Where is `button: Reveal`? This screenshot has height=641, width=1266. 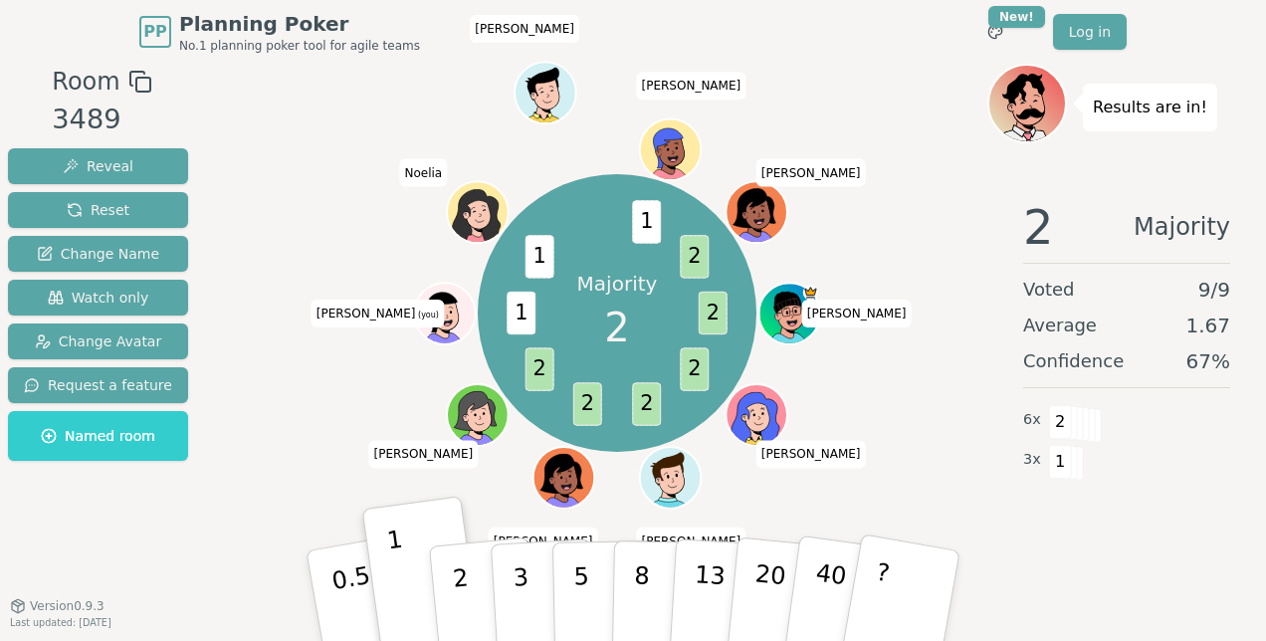
button: Reveal is located at coordinates (98, 166).